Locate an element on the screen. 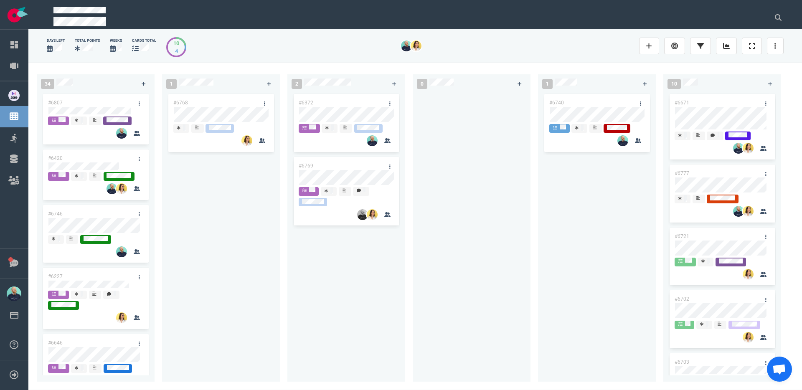 The width and height of the screenshot is (802, 390). a: #6671 is located at coordinates (682, 103).